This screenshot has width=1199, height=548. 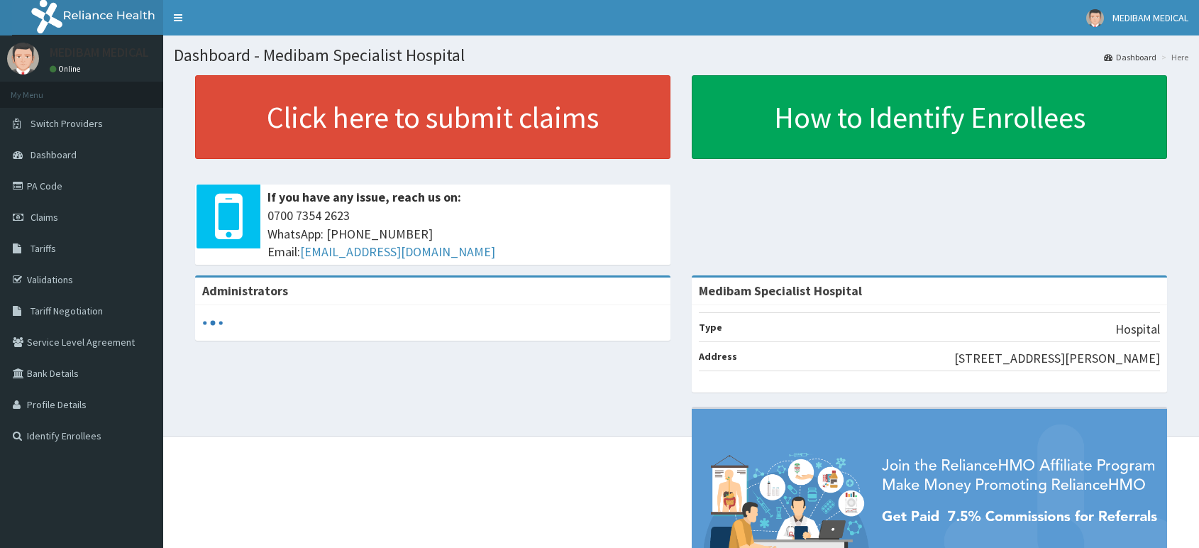 I want to click on h1: Dashboard - Medibam Specialist Hospital, so click(x=681, y=55).